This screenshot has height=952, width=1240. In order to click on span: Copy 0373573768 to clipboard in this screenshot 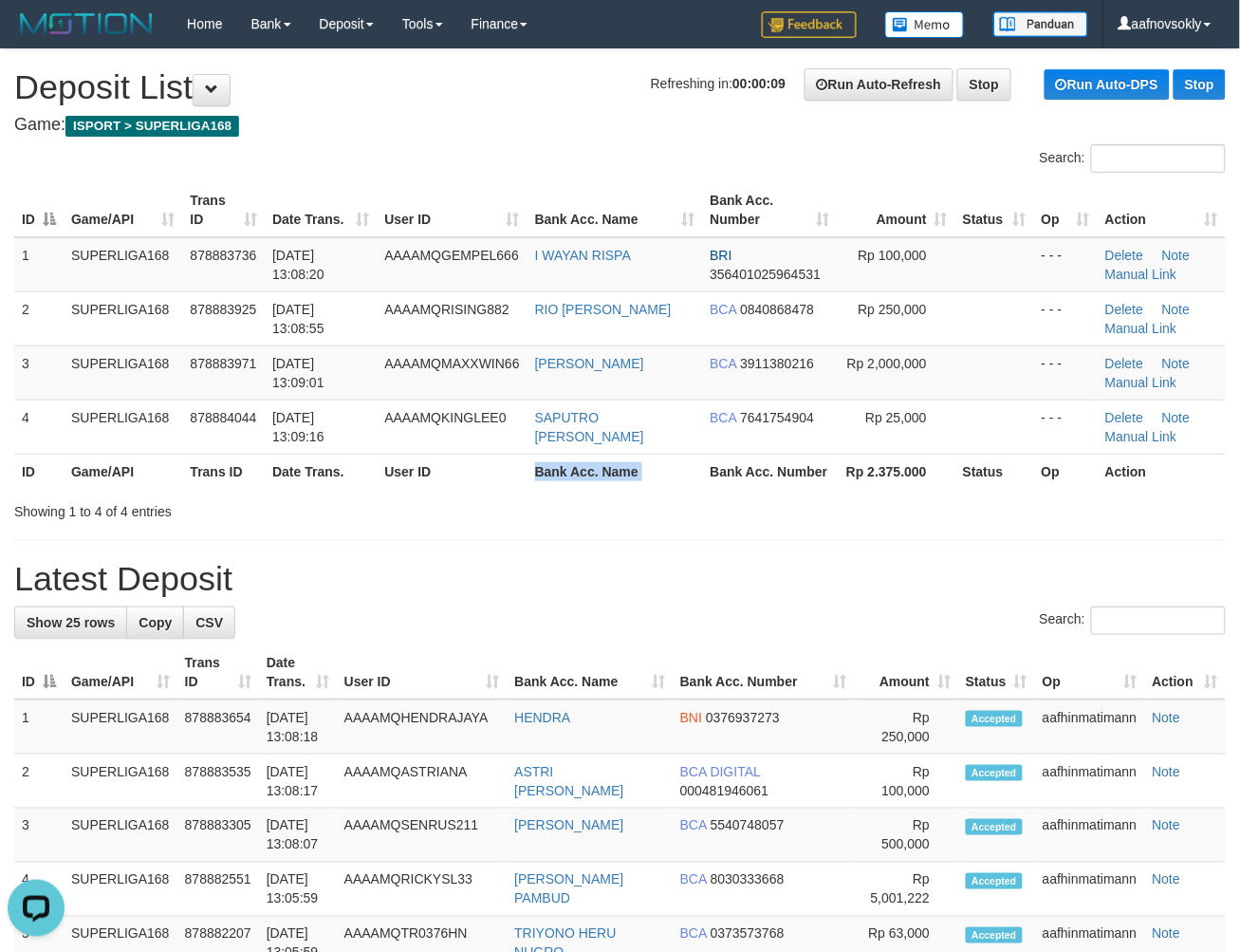, I will do `click(747, 933)`.